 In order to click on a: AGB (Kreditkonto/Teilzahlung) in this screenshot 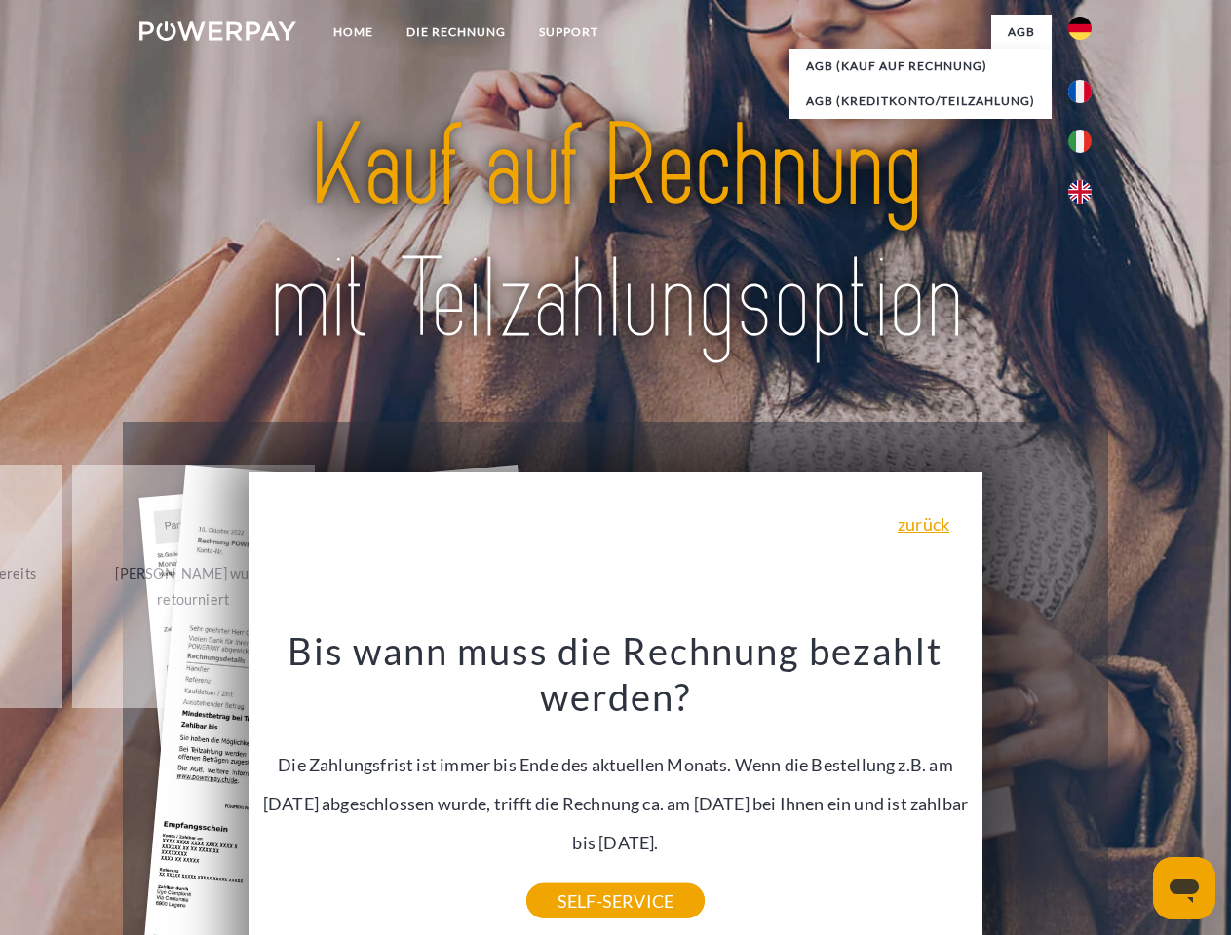, I will do `click(920, 101)`.